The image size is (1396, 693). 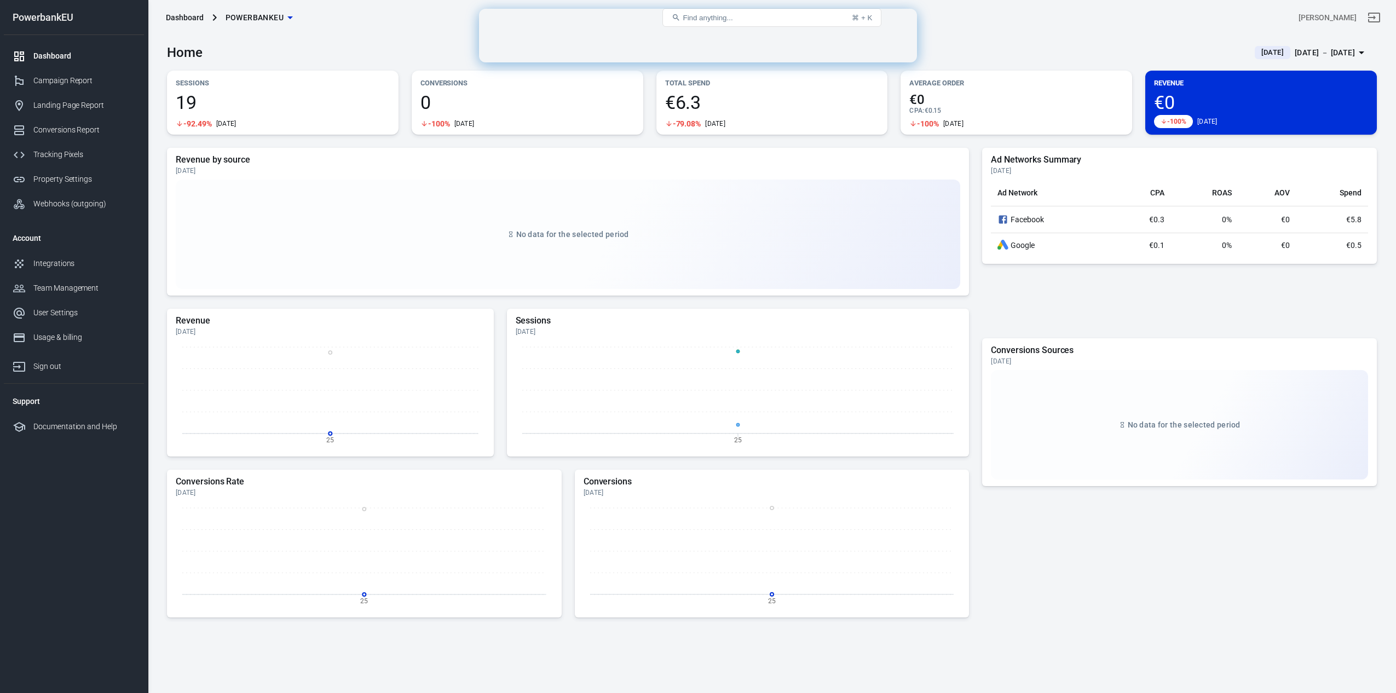 I want to click on div: Tracking Pixels, so click(x=84, y=154).